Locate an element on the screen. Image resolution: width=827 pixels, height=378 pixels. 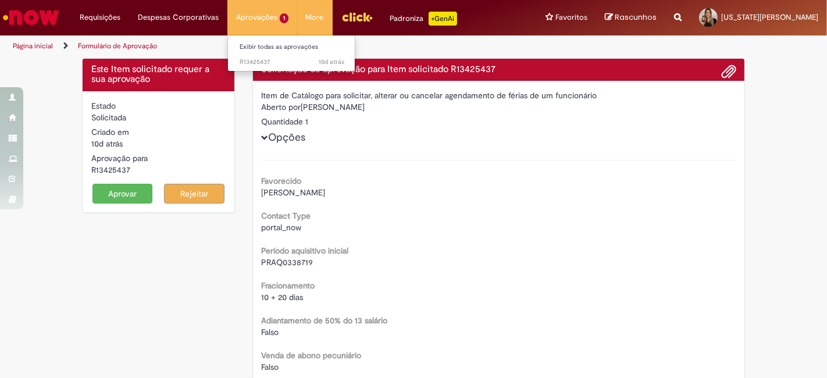
span: Aprovações is located at coordinates (256, 17).